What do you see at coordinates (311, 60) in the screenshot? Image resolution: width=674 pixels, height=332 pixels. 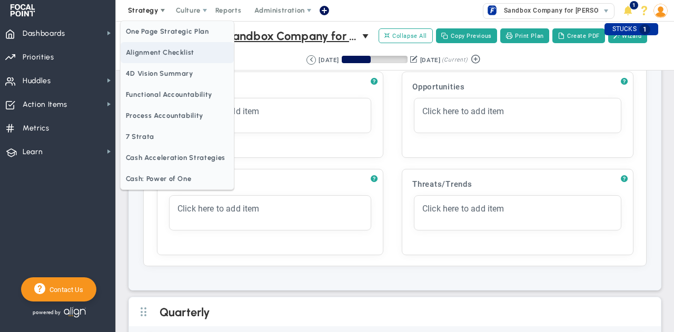 I see `button: Go to previous period` at bounding box center [311, 60].